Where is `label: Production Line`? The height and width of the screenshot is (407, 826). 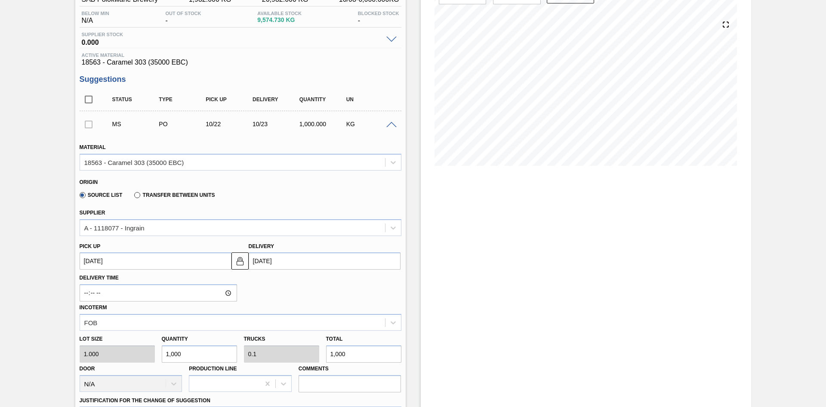
label: Production Line is located at coordinates (213, 368).